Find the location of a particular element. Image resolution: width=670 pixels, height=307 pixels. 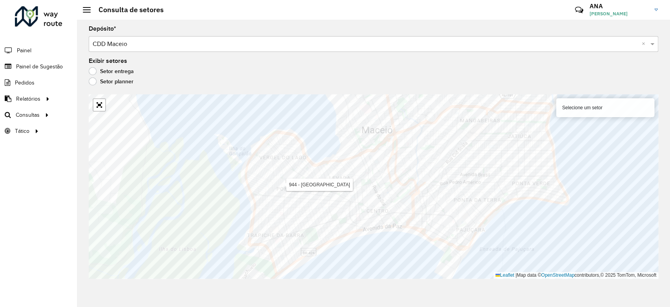

span: Consultas is located at coordinates (27, 115).